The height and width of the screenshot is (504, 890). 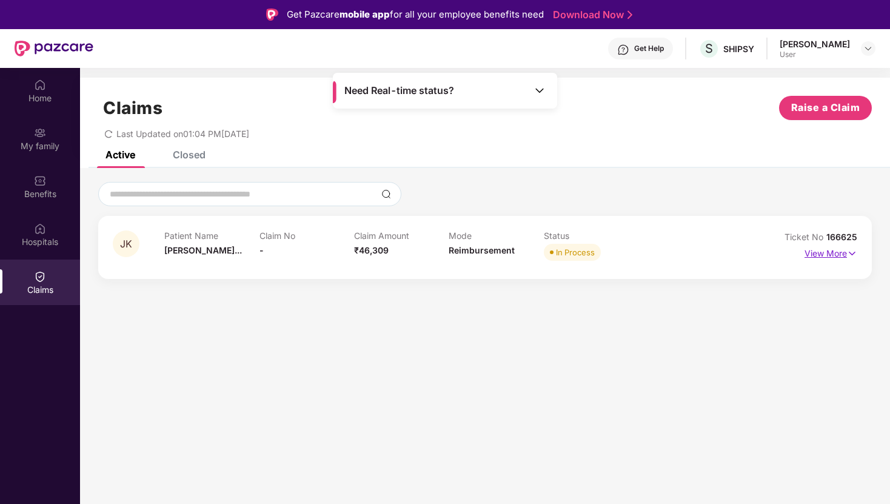 I want to click on div: Active, so click(x=120, y=155).